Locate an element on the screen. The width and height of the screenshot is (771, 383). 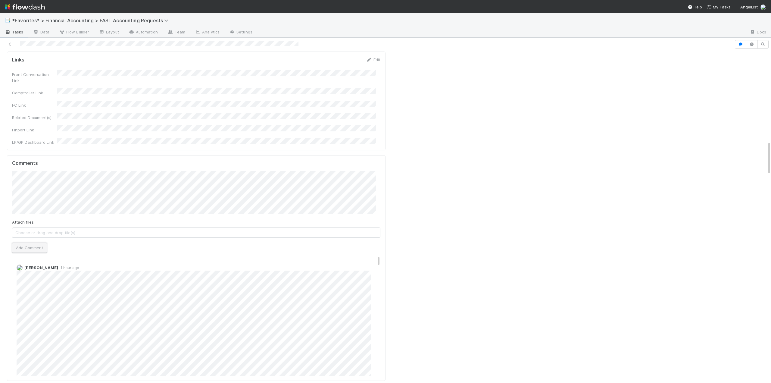
span: 1 hour ago is located at coordinates (69, 268).